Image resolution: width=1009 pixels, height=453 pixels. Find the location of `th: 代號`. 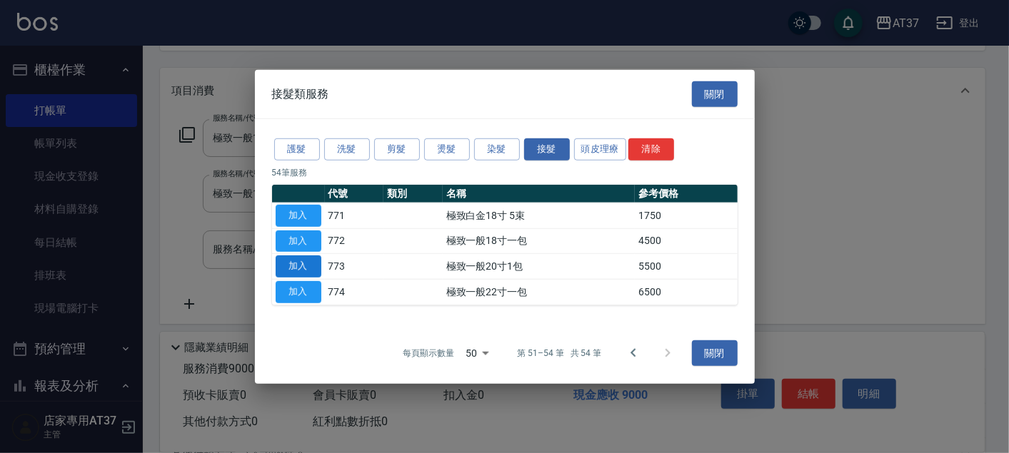

th: 代號 is located at coordinates (354, 194).